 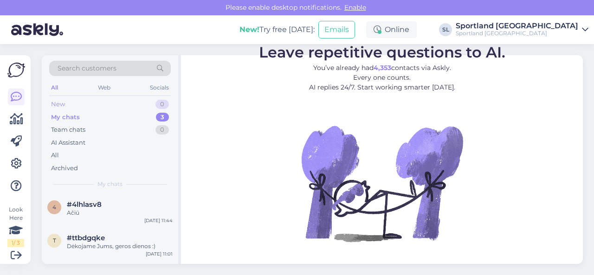 I want to click on div: 3, so click(x=162, y=117).